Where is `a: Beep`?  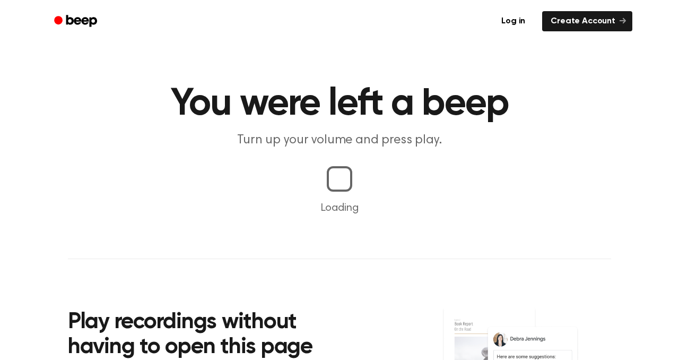 a: Beep is located at coordinates (76, 21).